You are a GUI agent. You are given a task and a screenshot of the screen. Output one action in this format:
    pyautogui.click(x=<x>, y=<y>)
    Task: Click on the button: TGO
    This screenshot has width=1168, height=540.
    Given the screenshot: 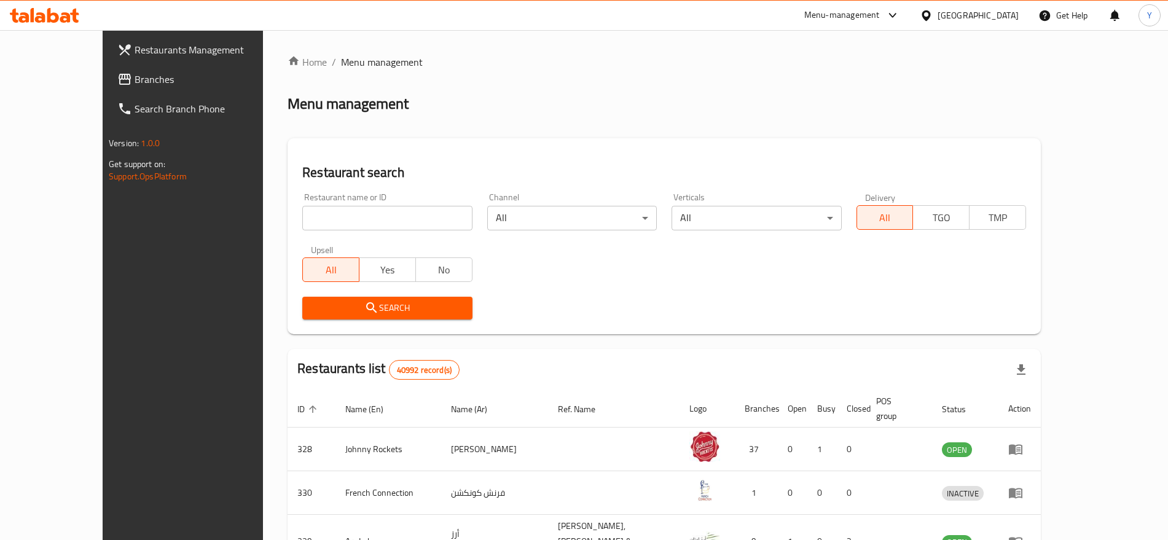 What is the action you would take?
    pyautogui.click(x=941, y=218)
    